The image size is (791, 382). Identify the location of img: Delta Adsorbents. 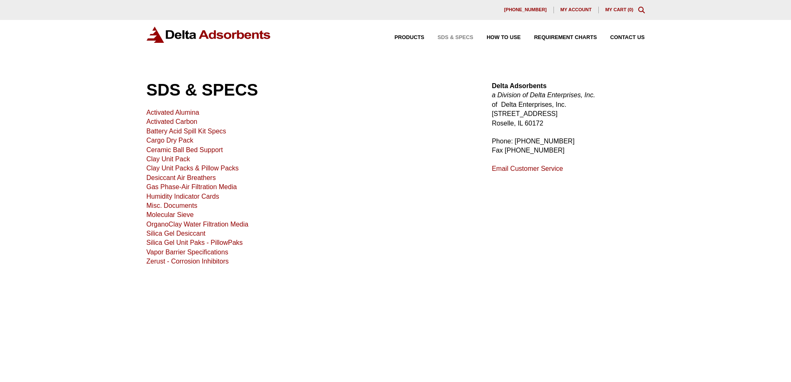
(209, 34).